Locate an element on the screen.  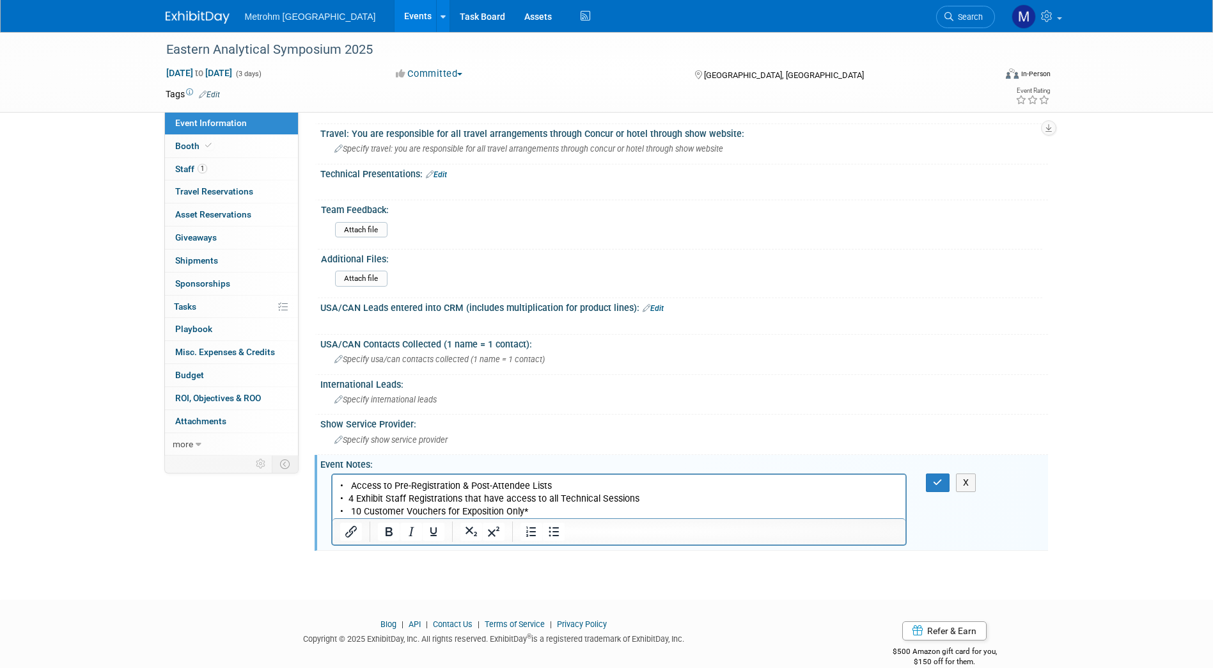
i: Booth reservation complete is located at coordinates (209, 145).